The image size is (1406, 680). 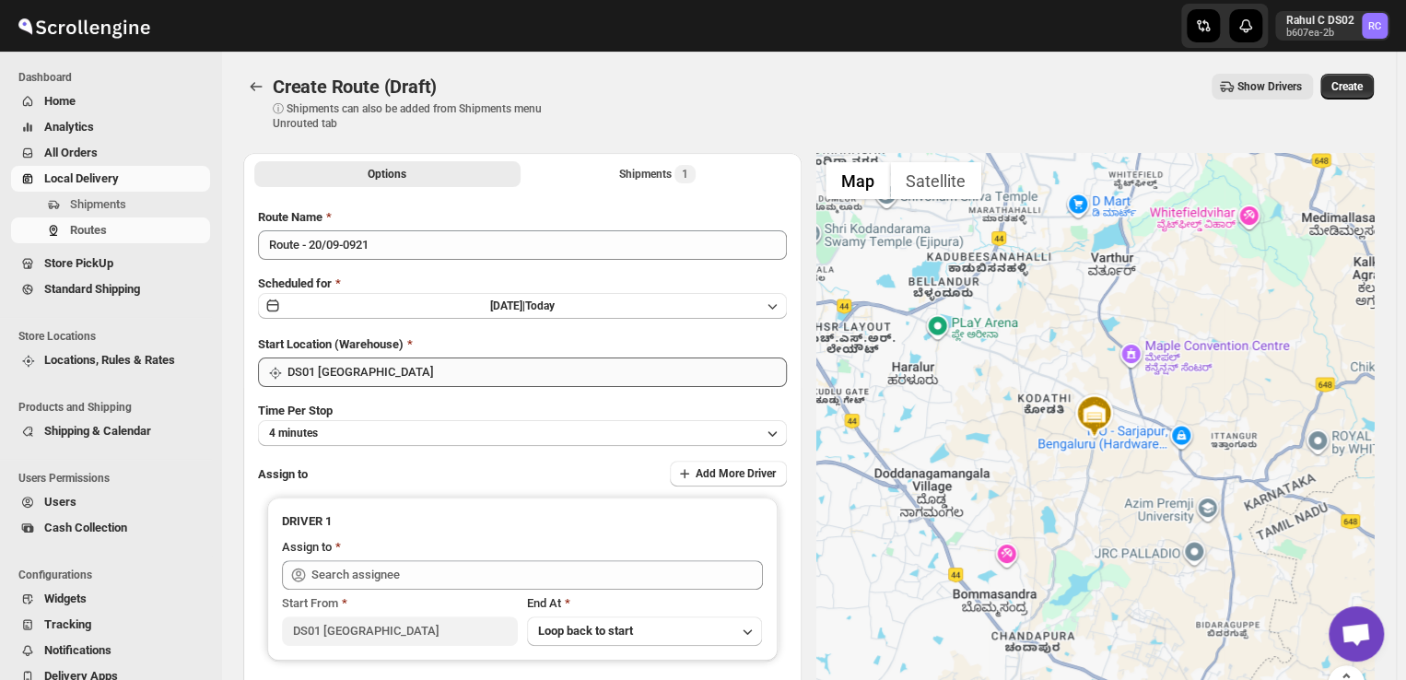 I want to click on span: Loop back to start, so click(x=585, y=630).